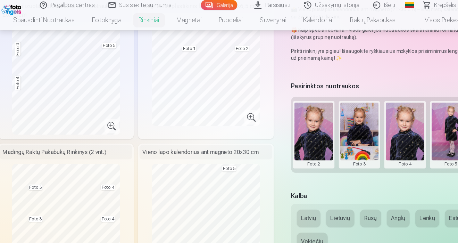  Describe the element at coordinates (199, 146) in the screenshot. I see `div: Vieno lapo kalendorius ant magneto 20x30 cm` at that location.